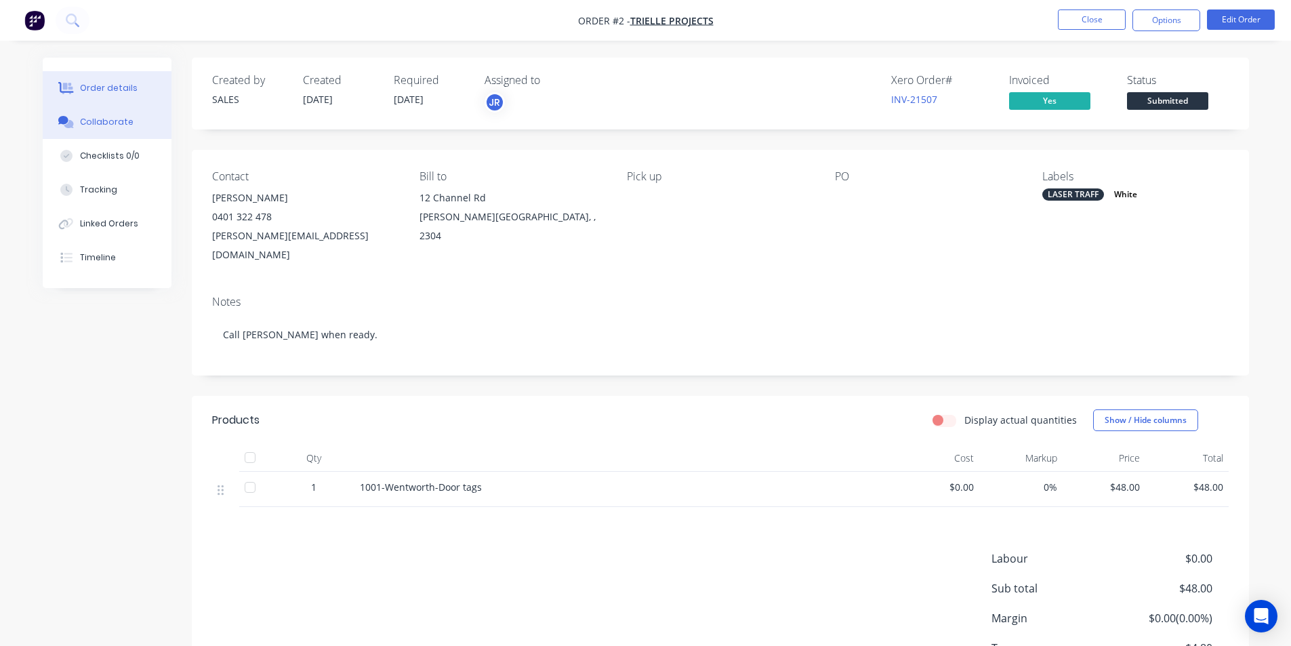 The width and height of the screenshot is (1291, 646). I want to click on div: Timeline, so click(98, 258).